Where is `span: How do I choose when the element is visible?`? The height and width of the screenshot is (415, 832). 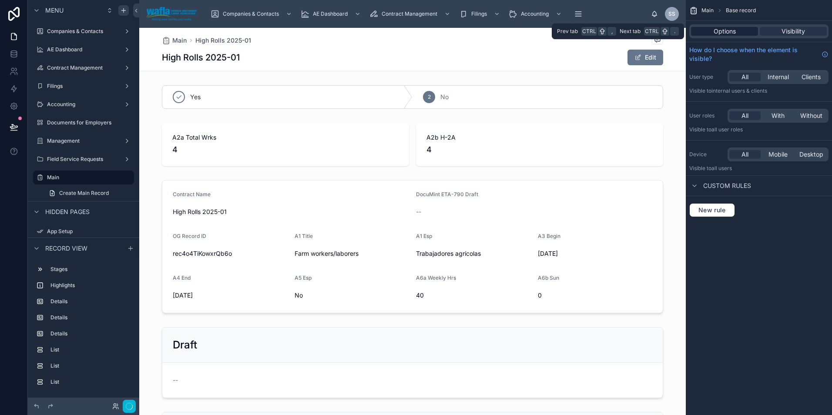
span: How do I choose when the element is visible? is located at coordinates (753, 54).